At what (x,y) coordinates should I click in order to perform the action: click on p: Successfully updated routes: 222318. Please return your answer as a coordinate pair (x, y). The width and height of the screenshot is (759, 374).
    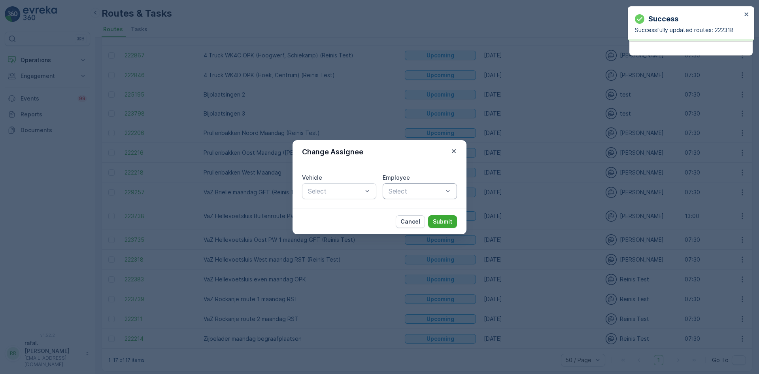
    Looking at the image, I should click on (689, 30).